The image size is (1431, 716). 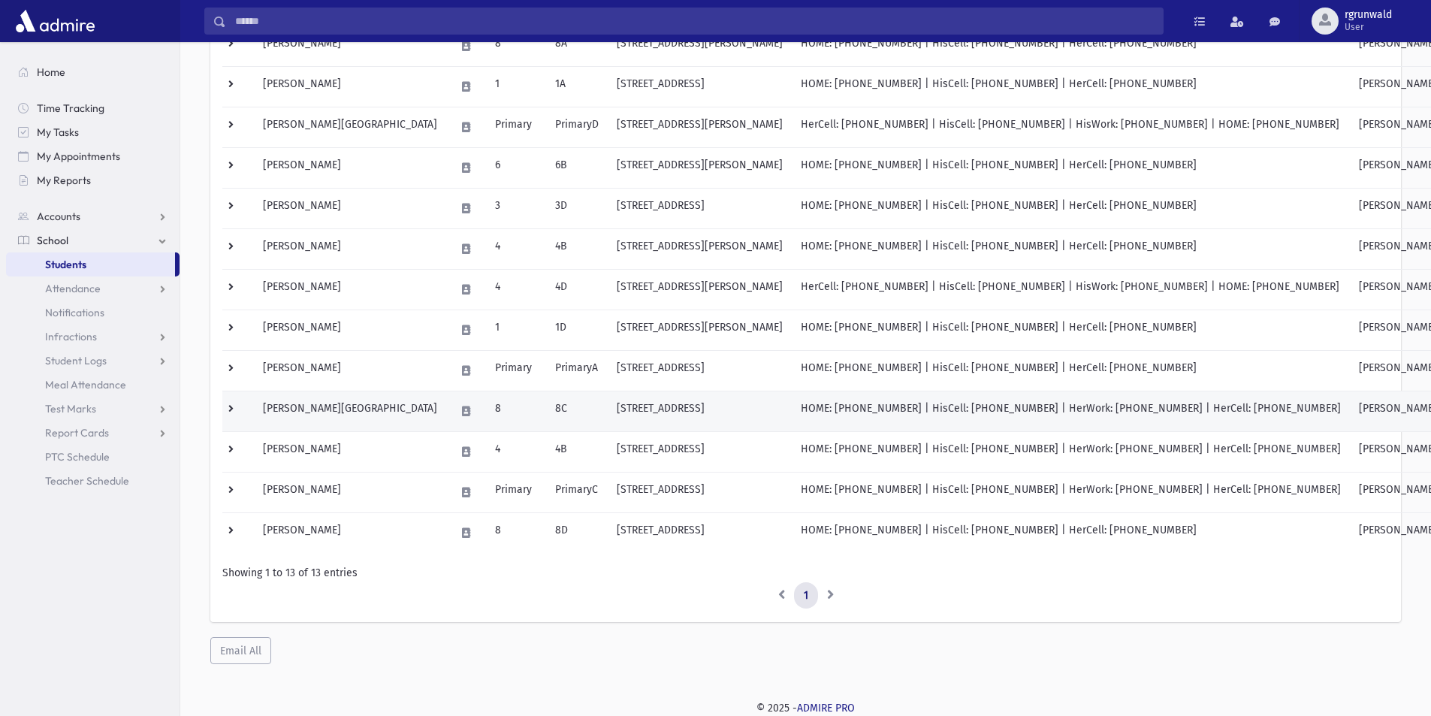 What do you see at coordinates (577, 167) in the screenshot?
I see `td: 6B` at bounding box center [577, 167].